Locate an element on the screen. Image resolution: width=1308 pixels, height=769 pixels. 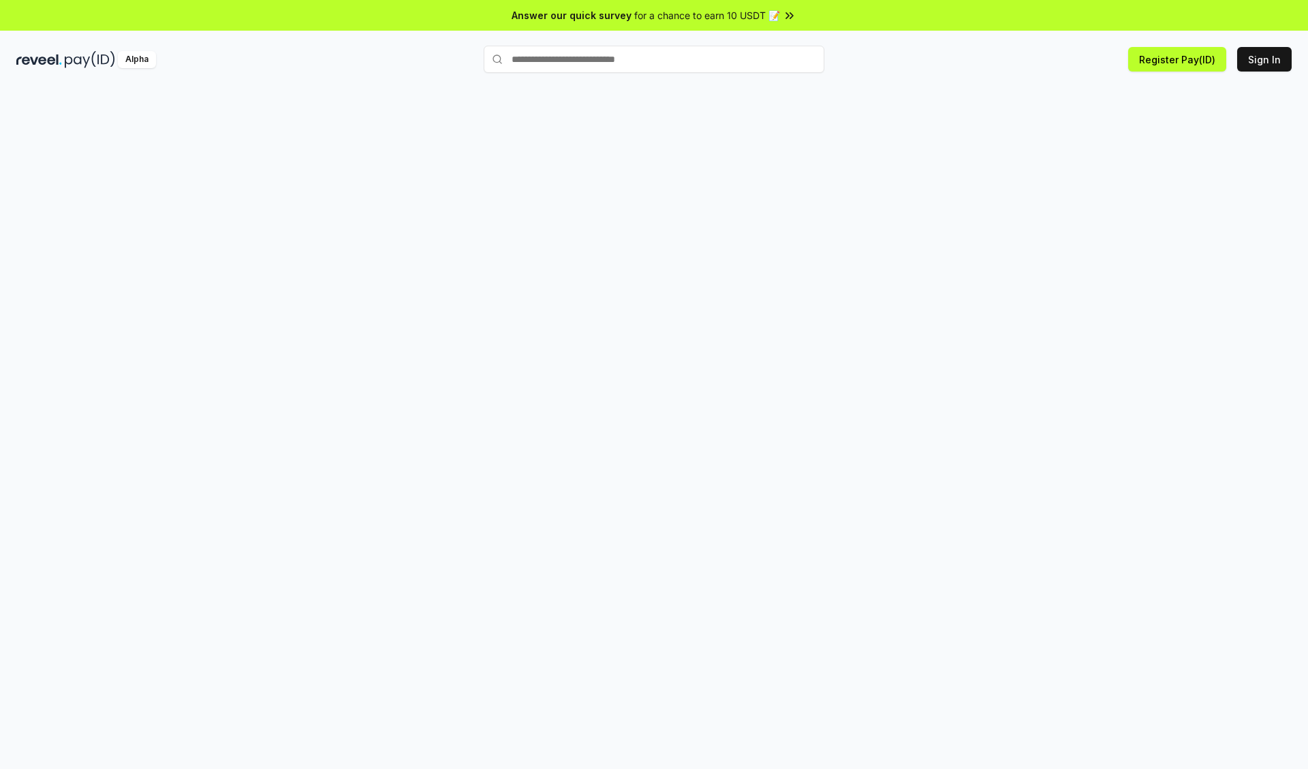
button: Register Pay(ID) is located at coordinates (1177, 59).